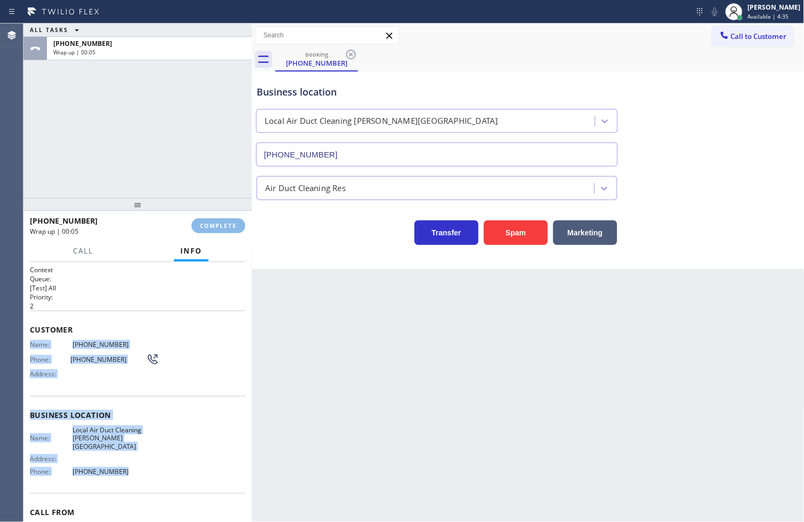 This screenshot has height=522, width=804. I want to click on h2: Queue:, so click(138, 278).